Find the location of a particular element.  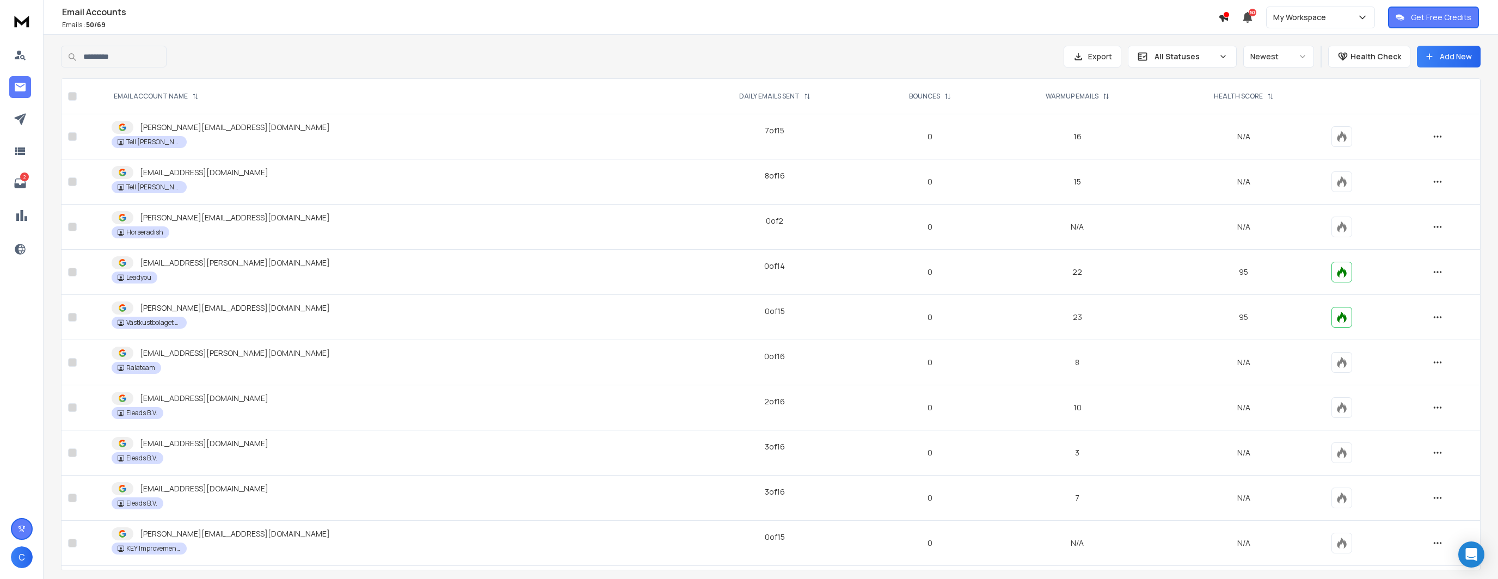

div: EMAIL ACCOUNT NAME is located at coordinates (156, 96).